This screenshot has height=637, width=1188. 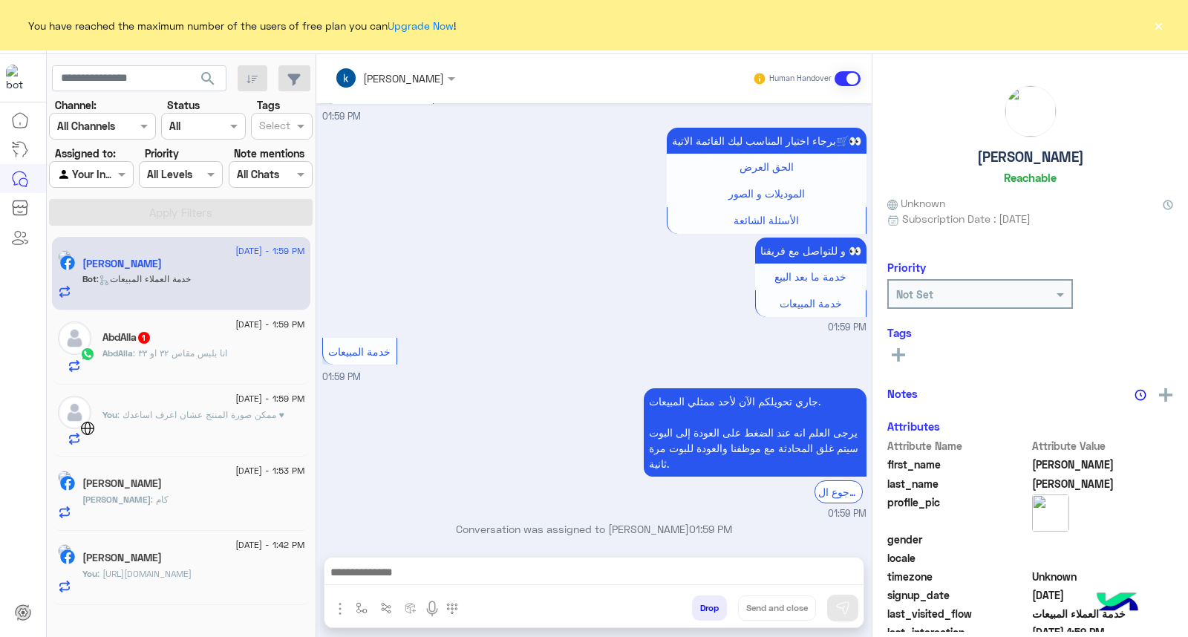 What do you see at coordinates (958, 558) in the screenshot?
I see `span: locale` at bounding box center [958, 558].